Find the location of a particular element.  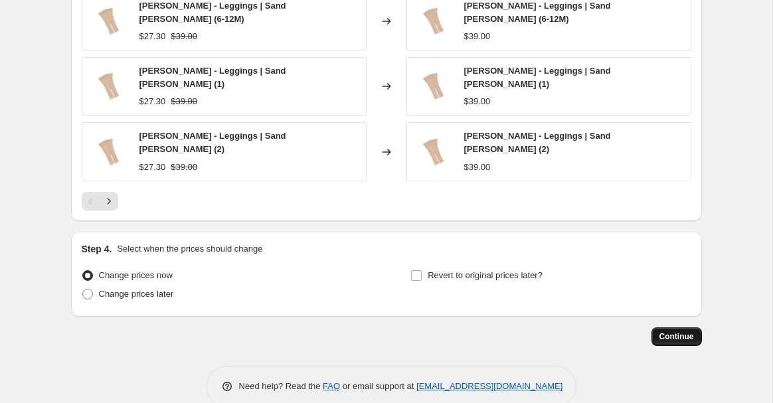

span: Continue is located at coordinates (677, 337).